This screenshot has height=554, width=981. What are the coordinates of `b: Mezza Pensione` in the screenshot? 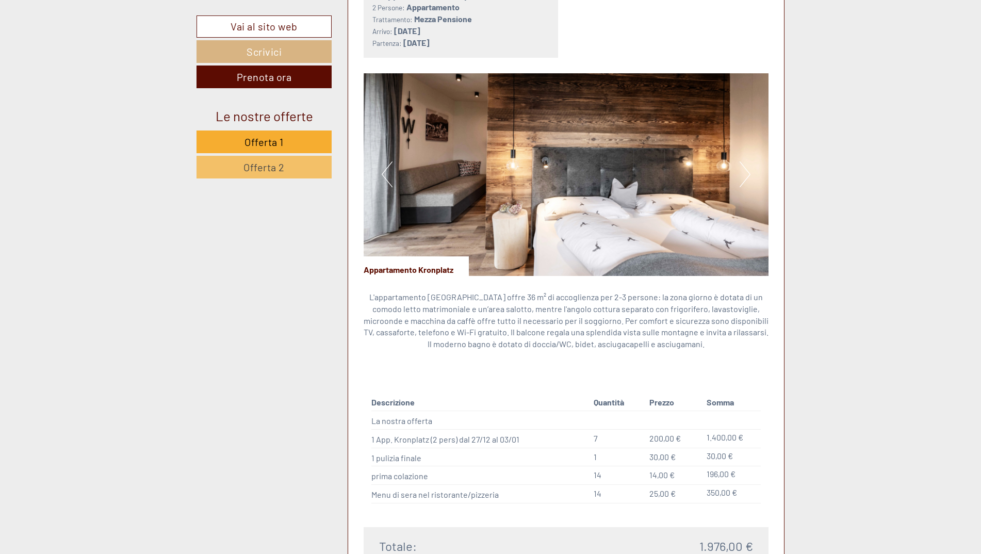 It's located at (443, 19).